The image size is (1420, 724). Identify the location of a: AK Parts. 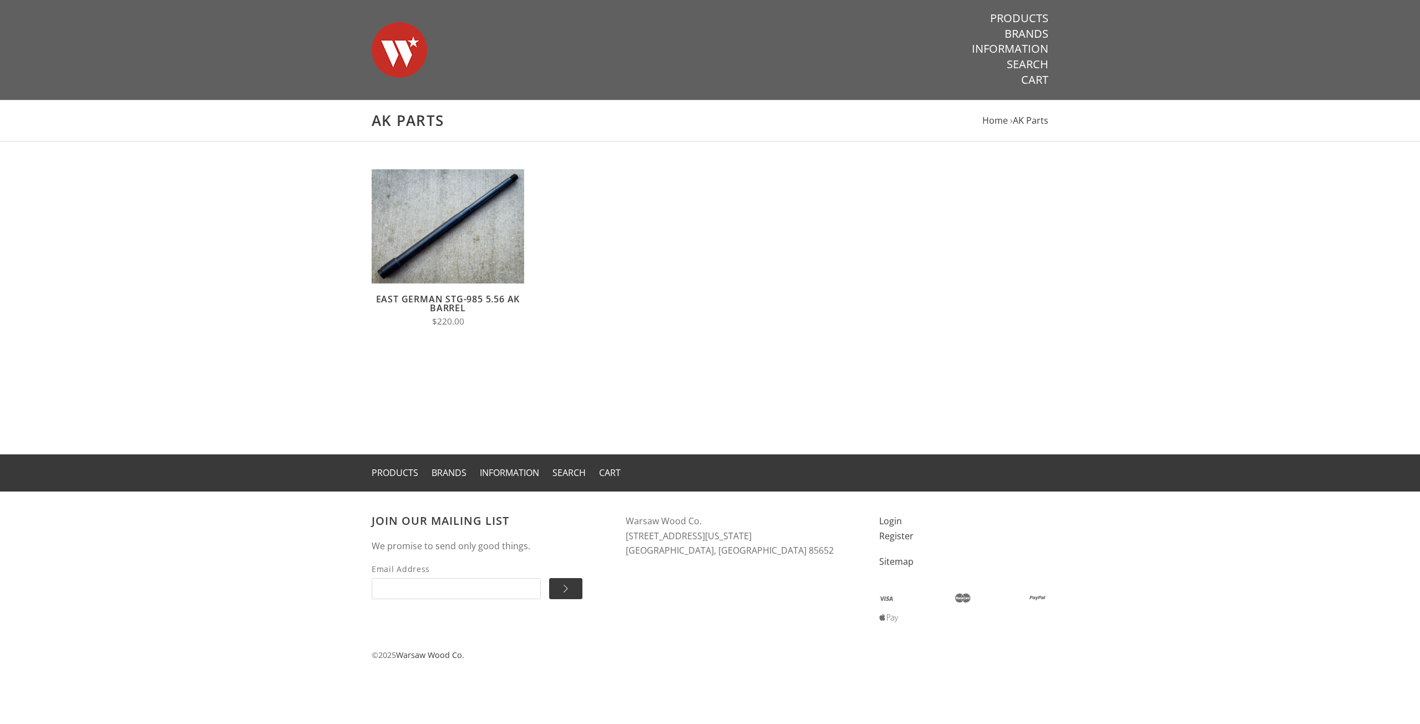
(1031, 120).